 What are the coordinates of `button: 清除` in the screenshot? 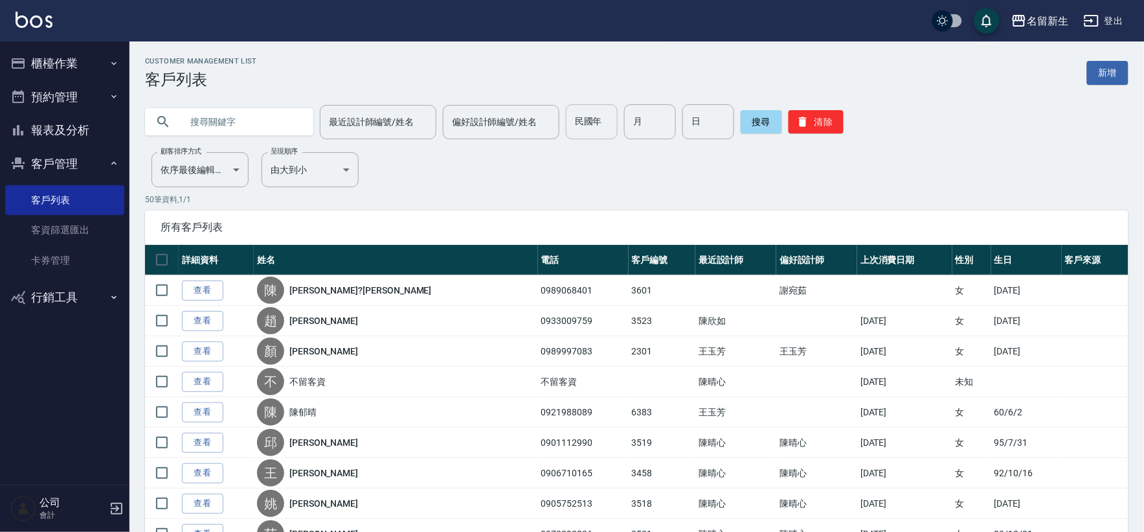 It's located at (816, 122).